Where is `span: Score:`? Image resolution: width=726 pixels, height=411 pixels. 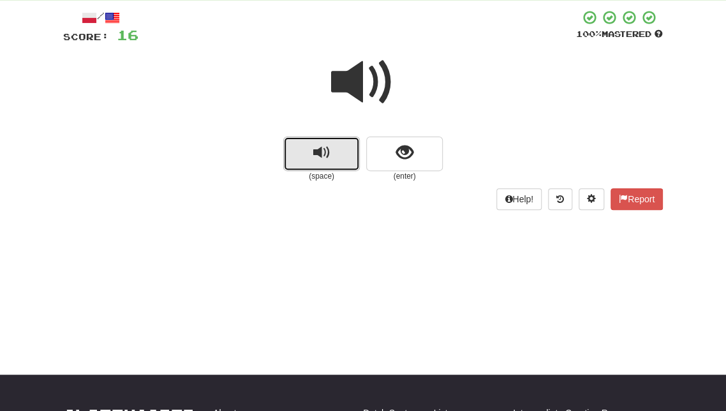 span: Score: is located at coordinates (86, 36).